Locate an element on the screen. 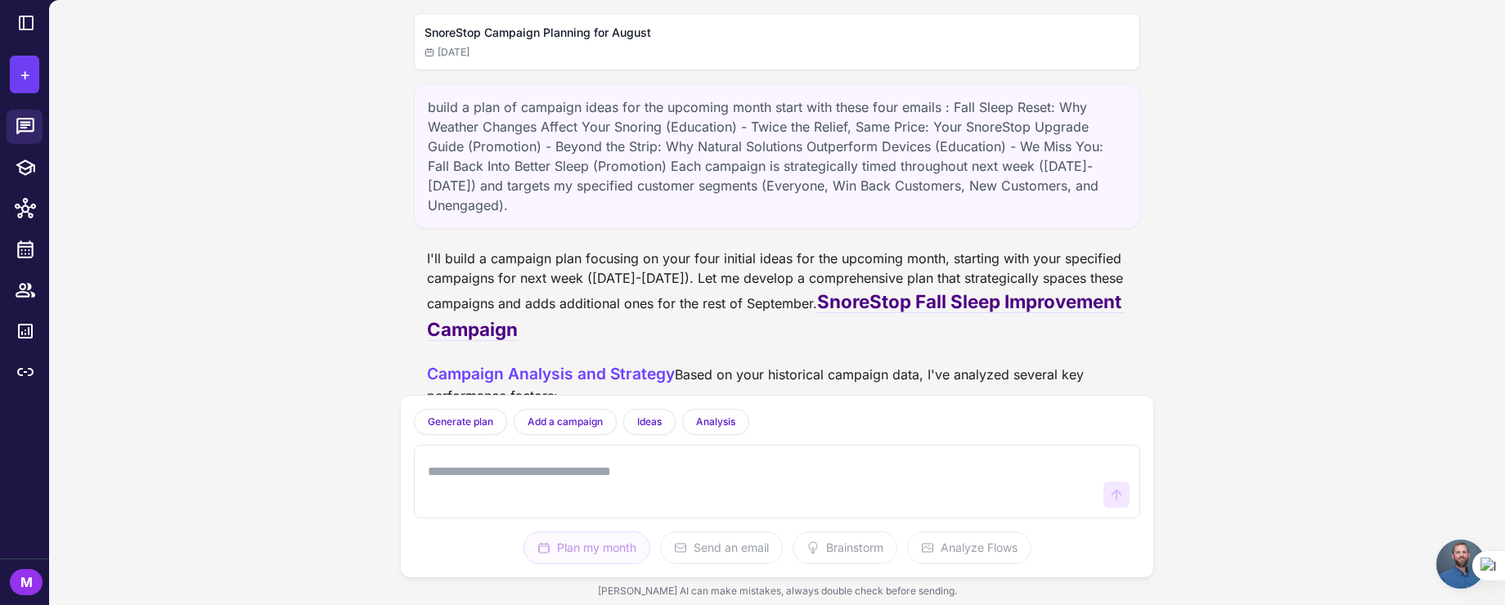 The width and height of the screenshot is (1505, 605). button: Add a campaign is located at coordinates (565, 422).